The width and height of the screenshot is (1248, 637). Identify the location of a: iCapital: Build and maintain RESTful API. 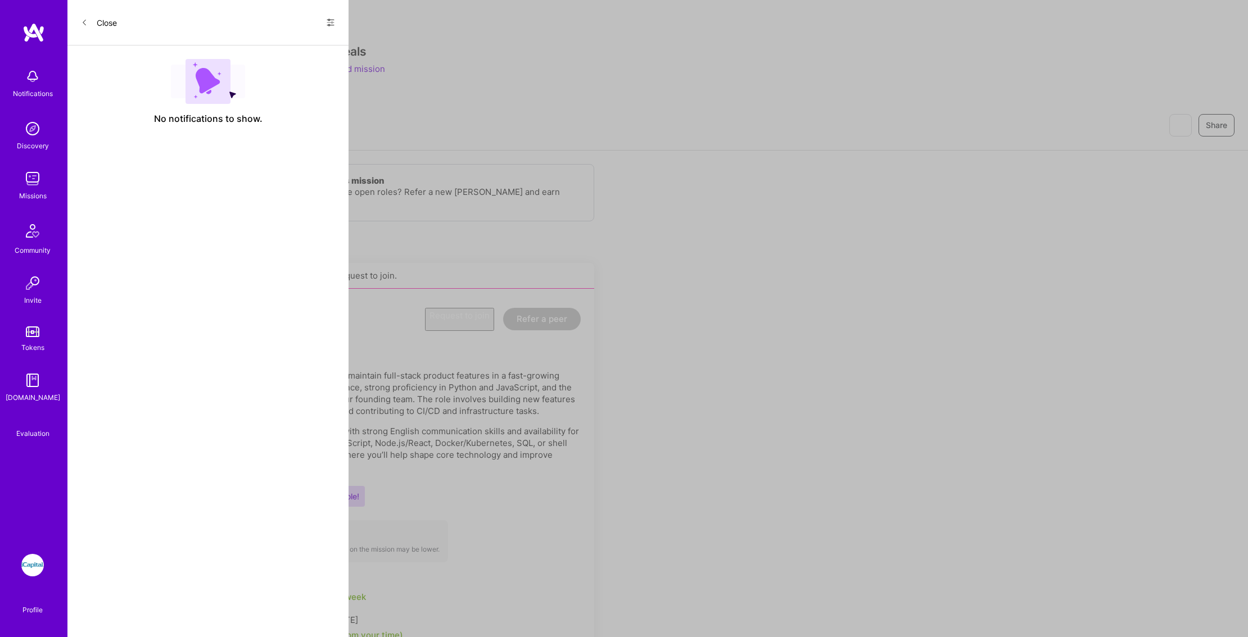
(33, 565).